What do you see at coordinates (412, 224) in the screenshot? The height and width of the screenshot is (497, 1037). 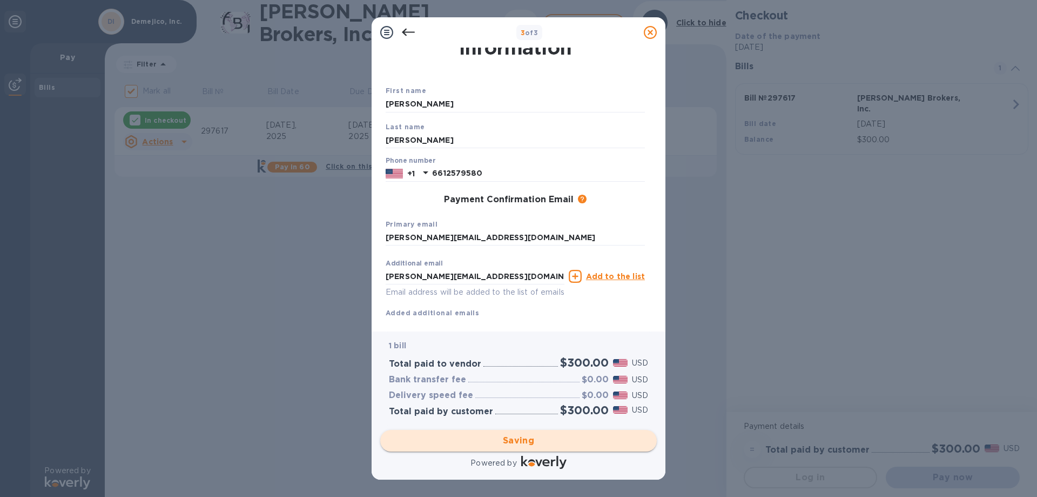 I see `b: Primary email` at bounding box center [412, 224].